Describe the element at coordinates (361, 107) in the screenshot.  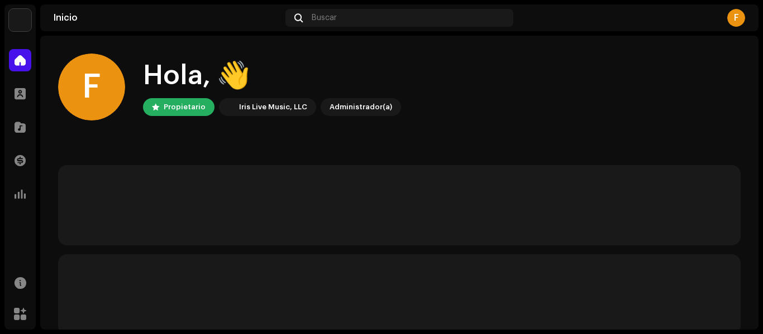
I see `div: Administrador(a)` at that location.